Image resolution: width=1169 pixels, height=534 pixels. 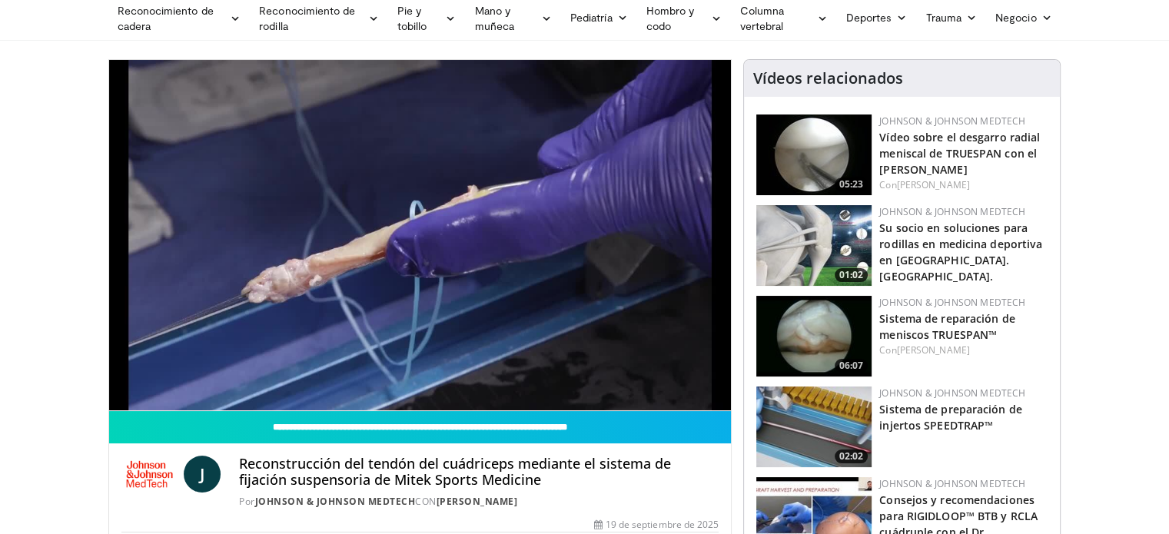 I want to click on a: Sistema de preparación de injertos SPEEDTRAP™, so click(x=951, y=417).